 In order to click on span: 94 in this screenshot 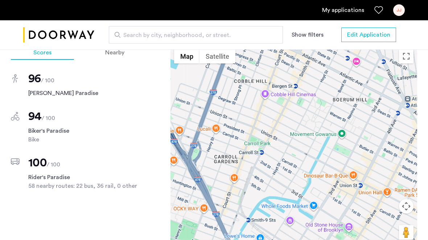, I will do `click(35, 116)`.